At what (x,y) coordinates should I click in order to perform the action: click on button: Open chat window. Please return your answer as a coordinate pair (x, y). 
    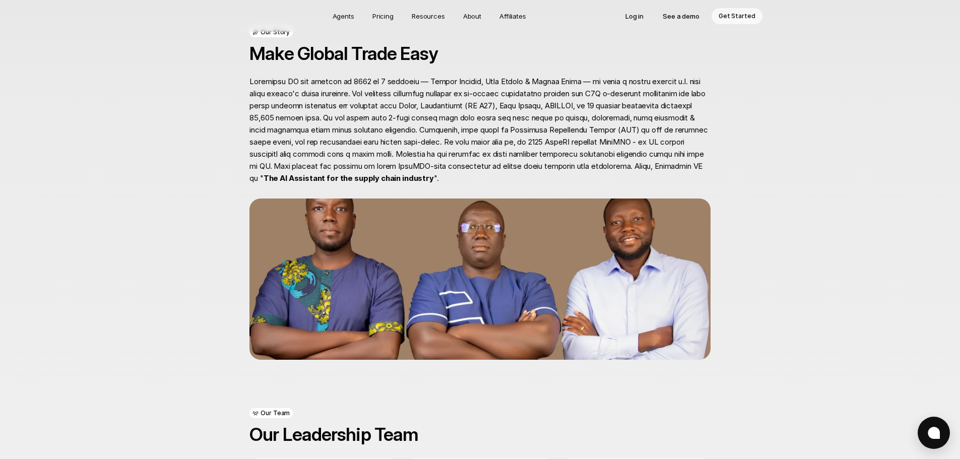
    Looking at the image, I should click on (934, 433).